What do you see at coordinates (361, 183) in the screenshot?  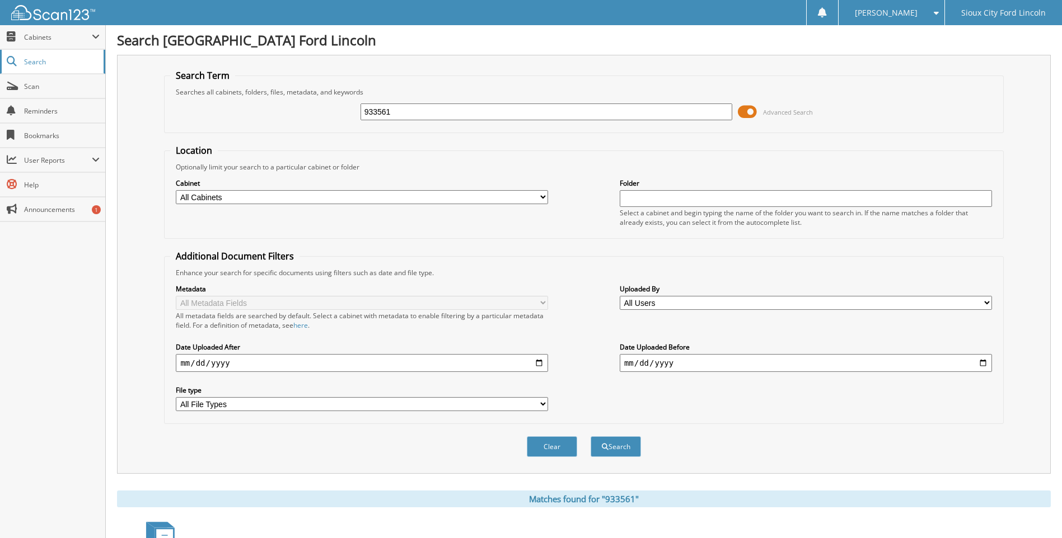 I see `label: Cabinet` at bounding box center [361, 183].